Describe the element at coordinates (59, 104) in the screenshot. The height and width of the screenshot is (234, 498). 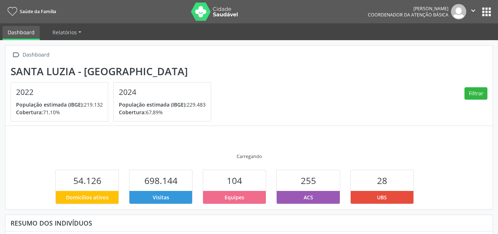
I see `p: 219.132` at that location.